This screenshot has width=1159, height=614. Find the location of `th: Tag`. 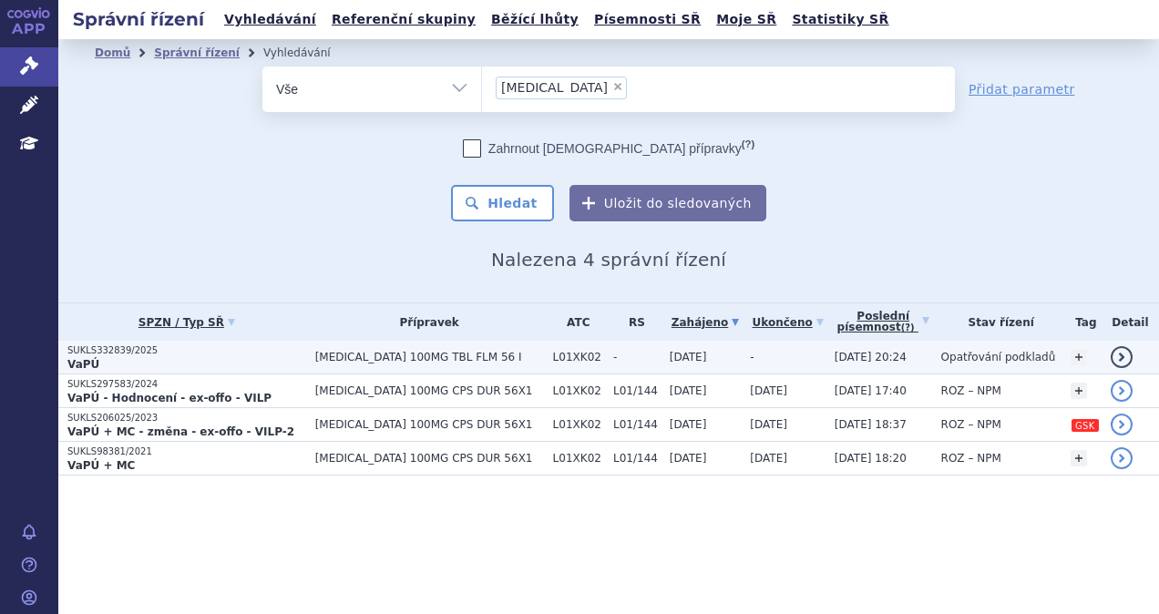

th: Tag is located at coordinates (1082, 322).